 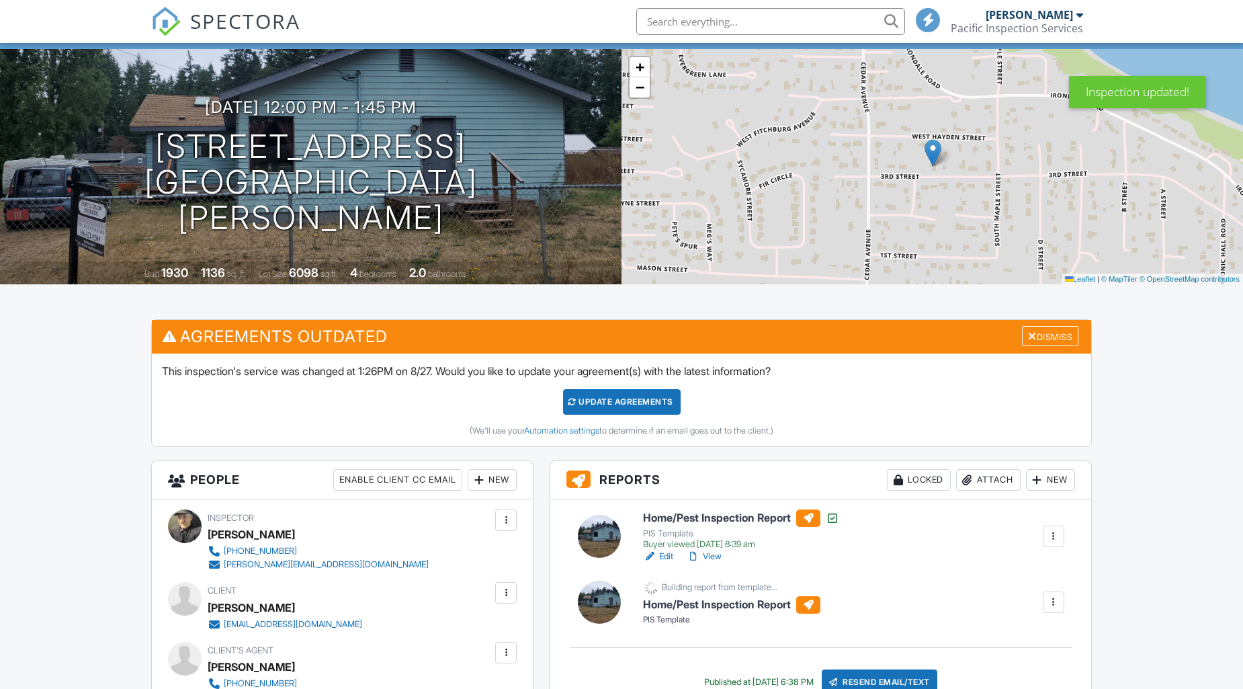 I want to click on div: This inspection's service was changed at 1:26PM on 8/27. Would you like to update your agreement(..., so click(x=622, y=400).